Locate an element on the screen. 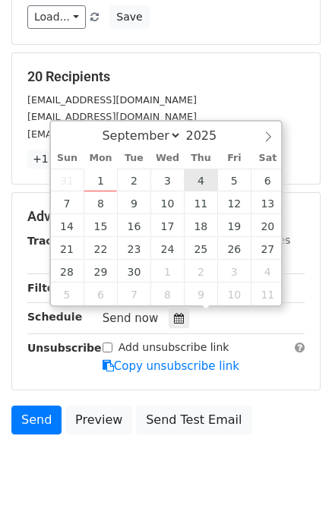 This screenshot has height=518, width=332. span: October 5, 2025 is located at coordinates (68, 294).